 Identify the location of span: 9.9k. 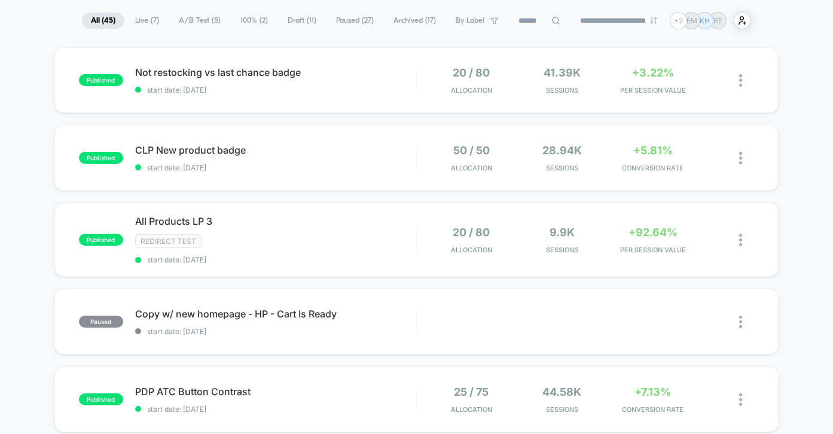
(562, 232).